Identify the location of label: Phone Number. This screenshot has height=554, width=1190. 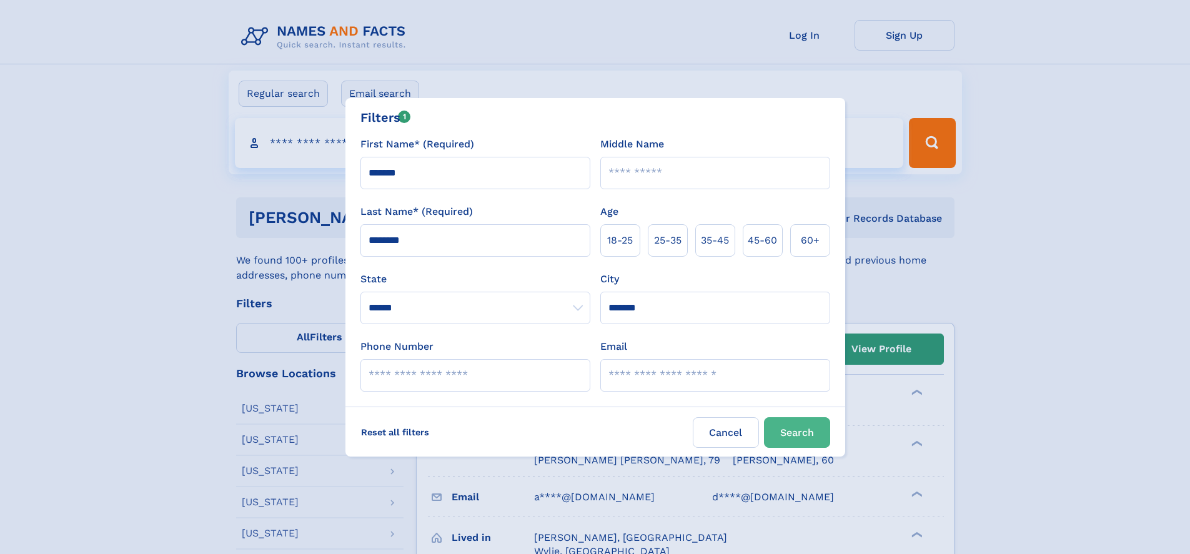
(397, 347).